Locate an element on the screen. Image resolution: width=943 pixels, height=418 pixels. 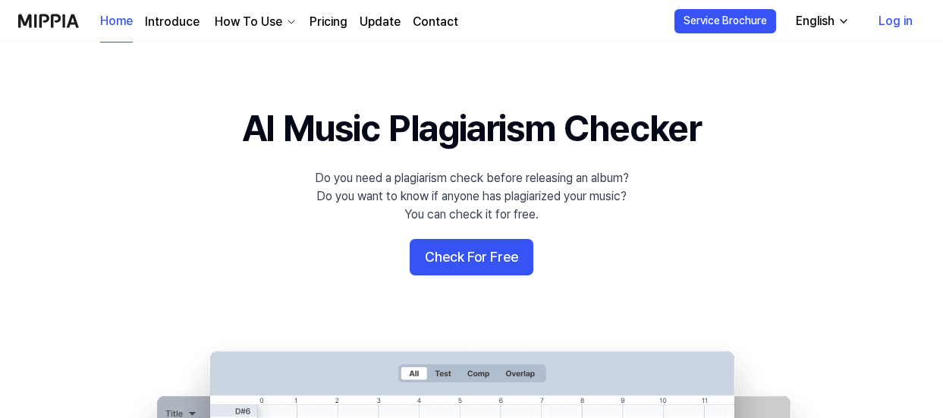
div: Do you need a plagiarism check before releasing an album? Do you want to know if anyone has plagi... is located at coordinates (472, 197).